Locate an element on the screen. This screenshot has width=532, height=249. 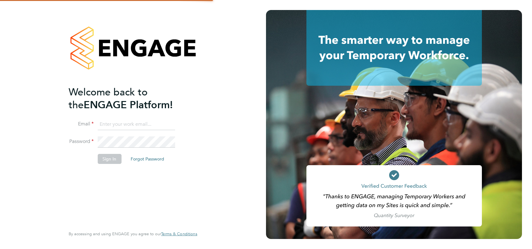
h2: ENGAGE Platform! is located at coordinates (130, 99).